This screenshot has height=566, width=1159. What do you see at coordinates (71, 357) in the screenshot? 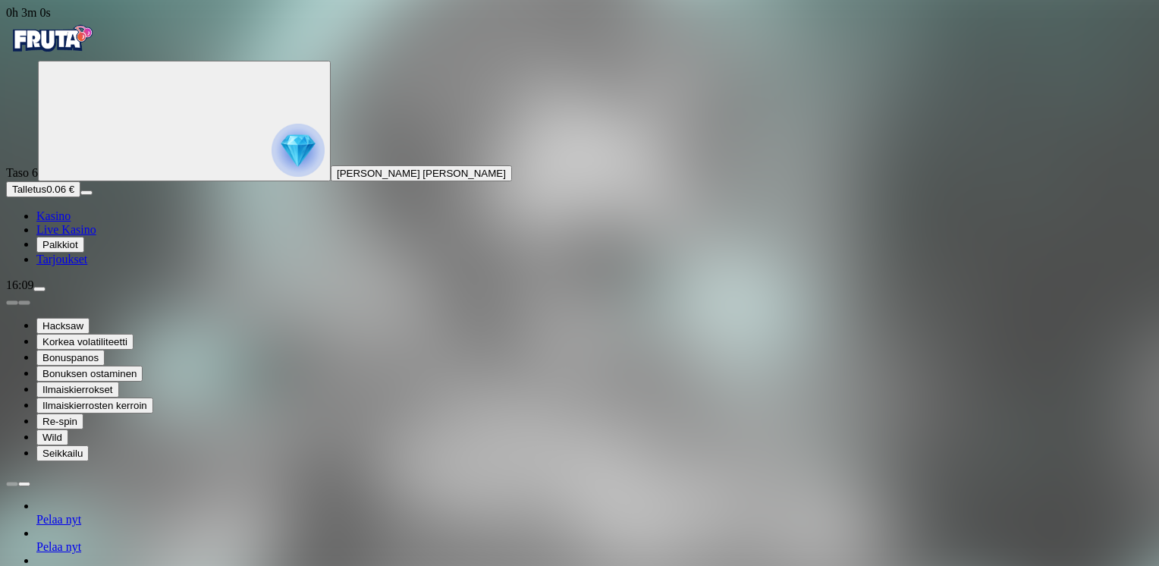
I see `span: Bonuspanos` at bounding box center [71, 357].